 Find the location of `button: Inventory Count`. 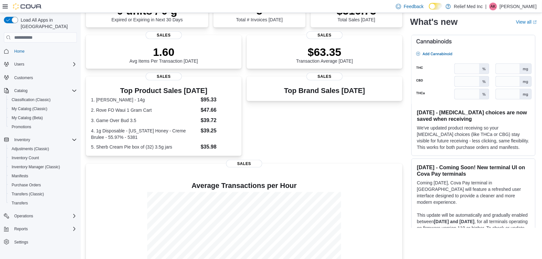

button: Inventory Count is located at coordinates (43, 158).